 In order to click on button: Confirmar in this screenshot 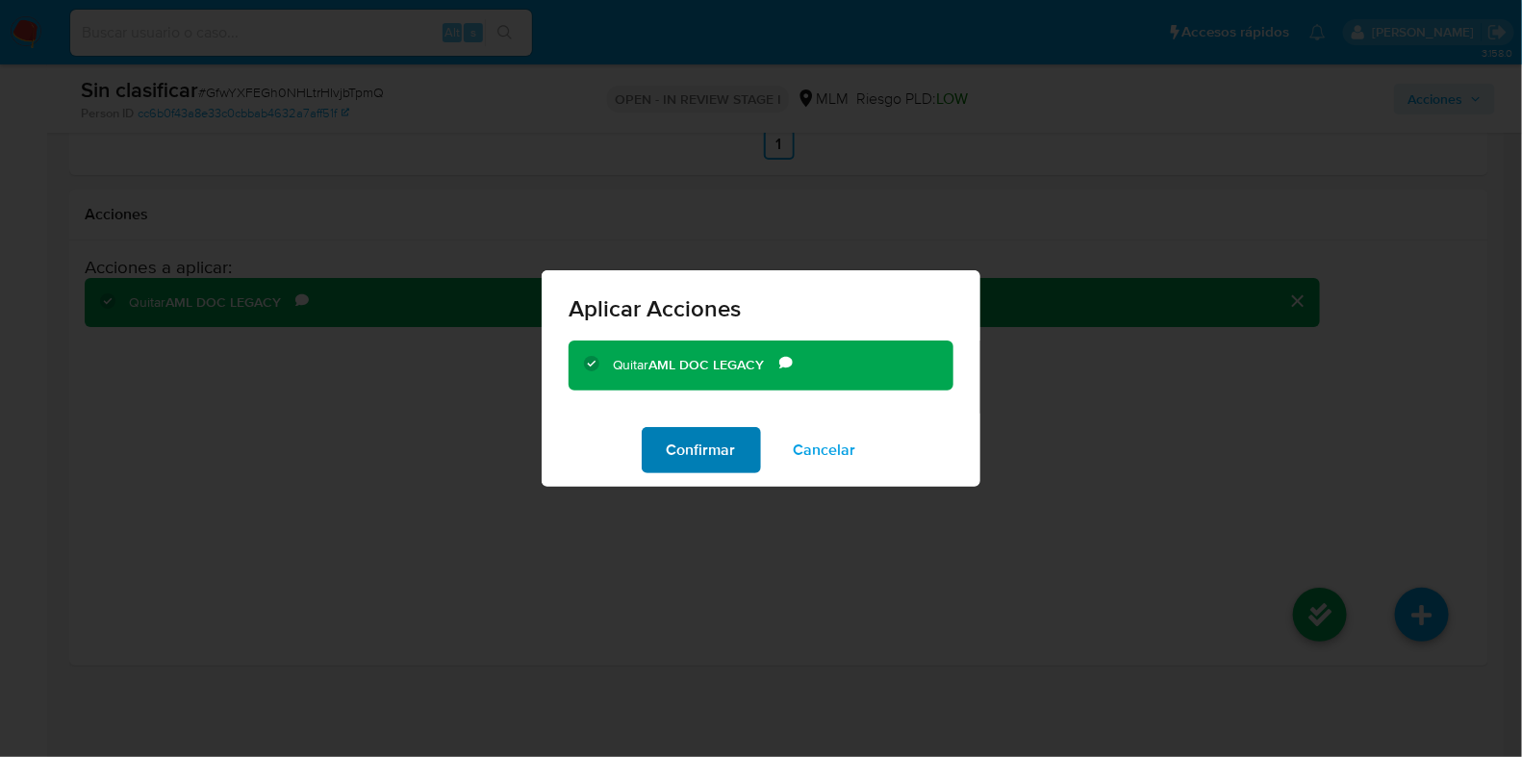, I will do `click(701, 450)`.